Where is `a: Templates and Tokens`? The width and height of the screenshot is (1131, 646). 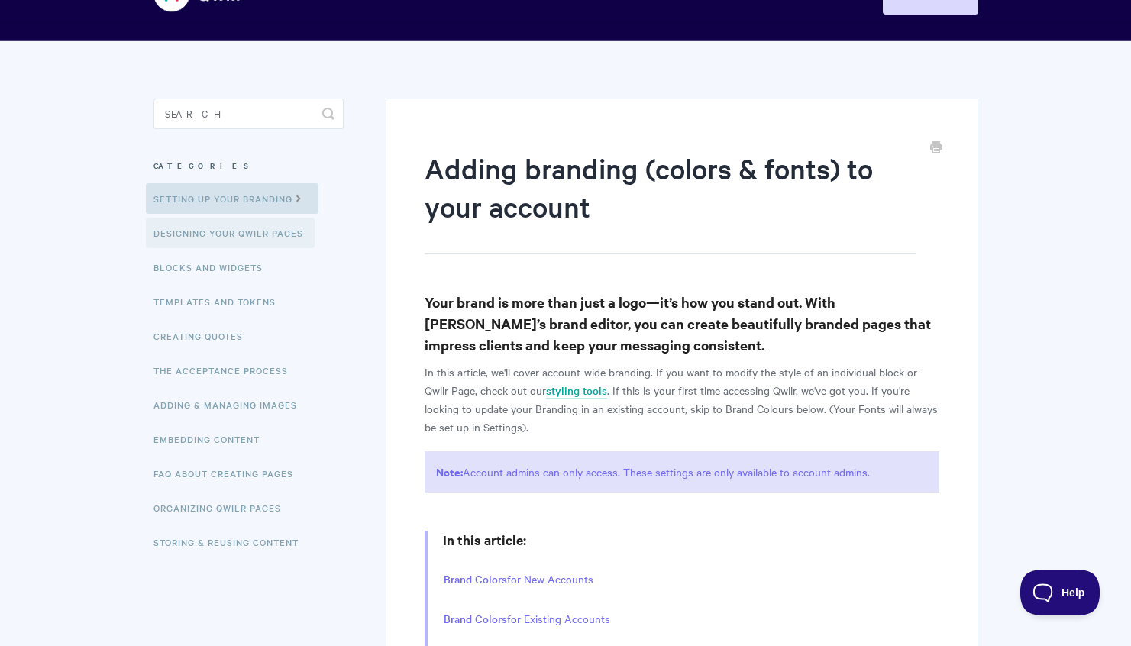
a: Templates and Tokens is located at coordinates (220, 302).